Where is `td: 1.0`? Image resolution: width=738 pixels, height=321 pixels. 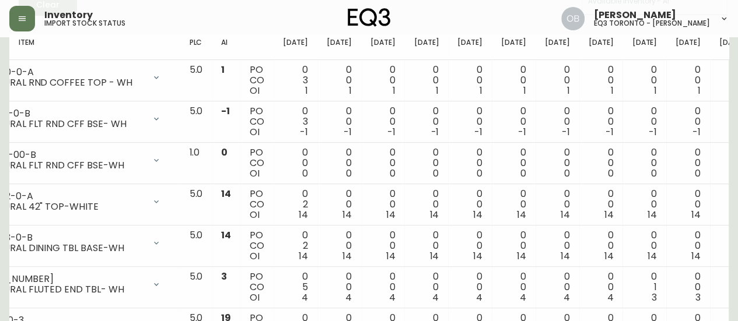
td: 1.0 is located at coordinates (195, 163).